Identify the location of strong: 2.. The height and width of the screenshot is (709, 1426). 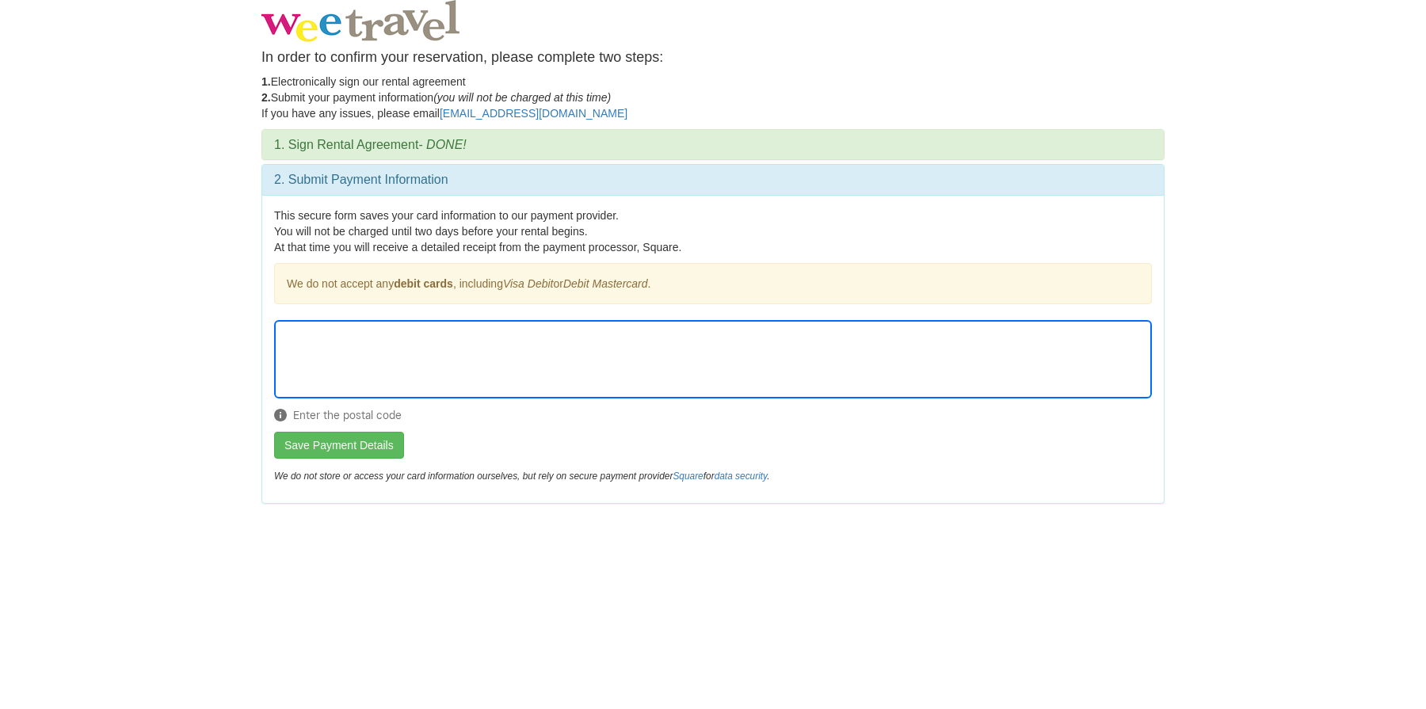
(266, 97).